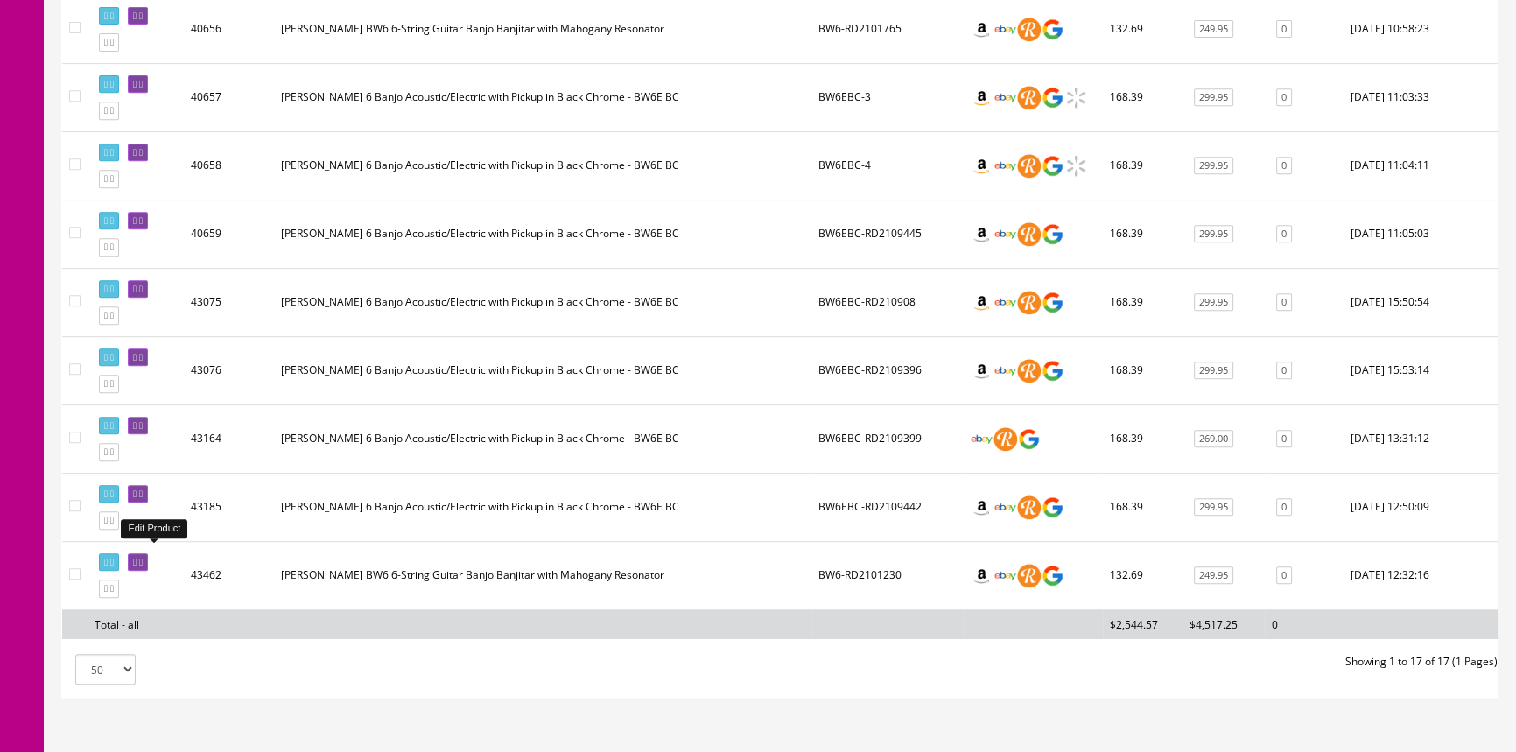  What do you see at coordinates (136, 624) in the screenshot?
I see `td: Total - all` at bounding box center [136, 624].